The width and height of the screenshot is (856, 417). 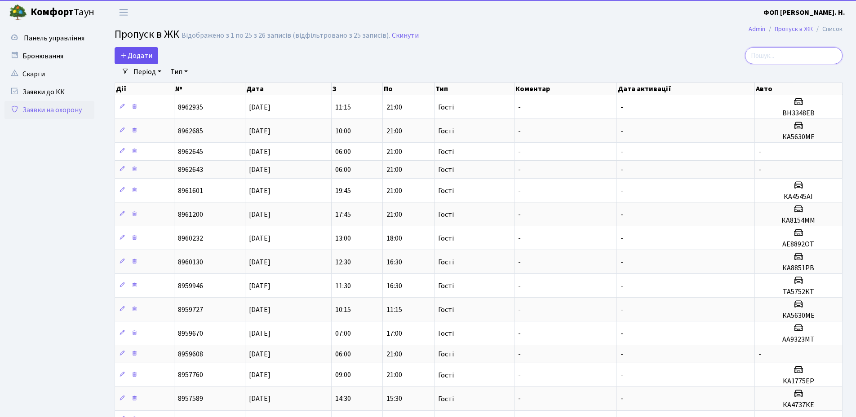 What do you see at coordinates (798, 268) in the screenshot?
I see `h5: КА8851РВ` at bounding box center [798, 268].